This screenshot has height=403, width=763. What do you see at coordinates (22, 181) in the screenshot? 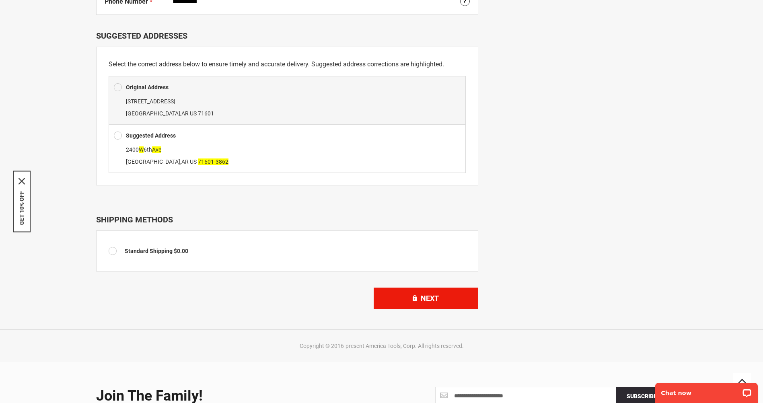
I see `svg: close icon` at bounding box center [22, 181].